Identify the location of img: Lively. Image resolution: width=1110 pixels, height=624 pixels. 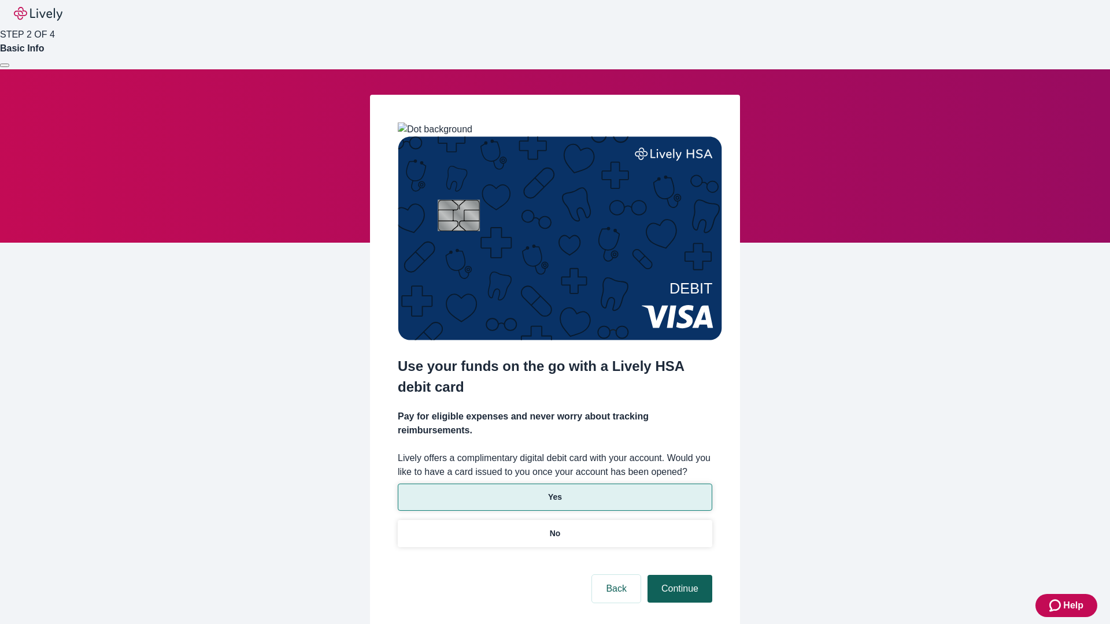
(38, 14).